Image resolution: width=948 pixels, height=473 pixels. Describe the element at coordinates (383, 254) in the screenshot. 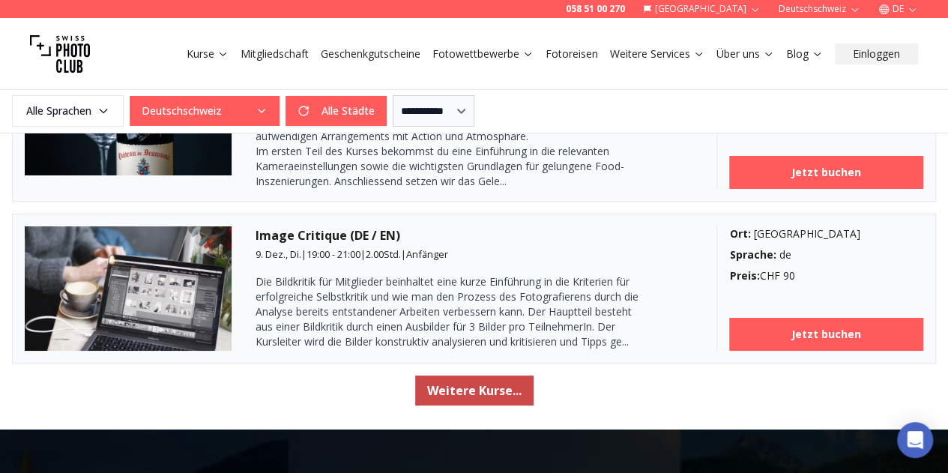

I see `span: 2.00 Std.` at that location.